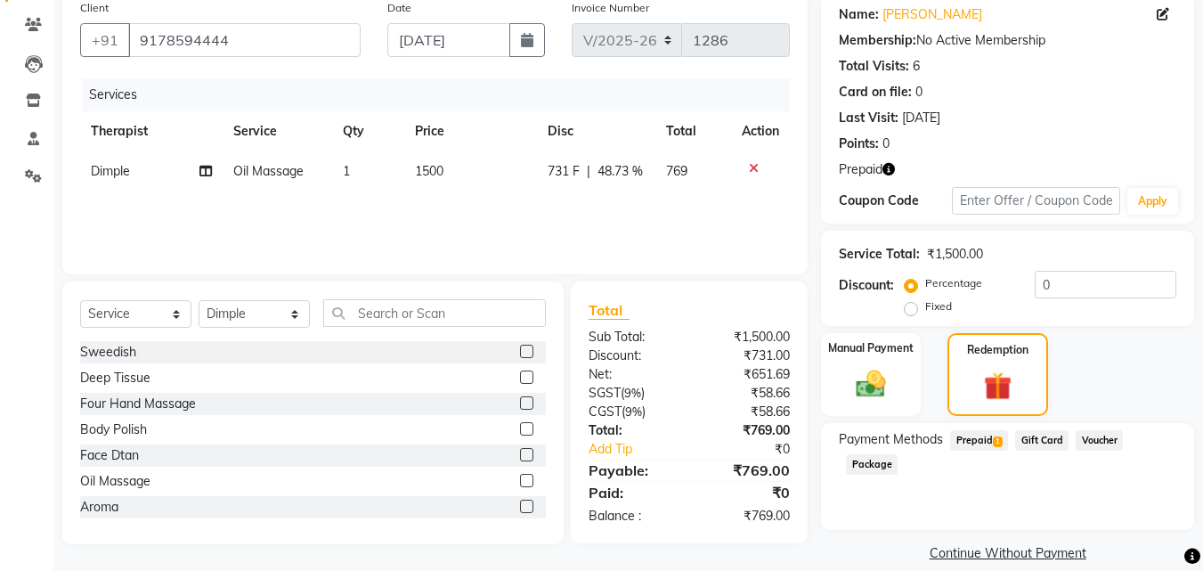 The height and width of the screenshot is (571, 1203). I want to click on span: Voucher, so click(1099, 440).